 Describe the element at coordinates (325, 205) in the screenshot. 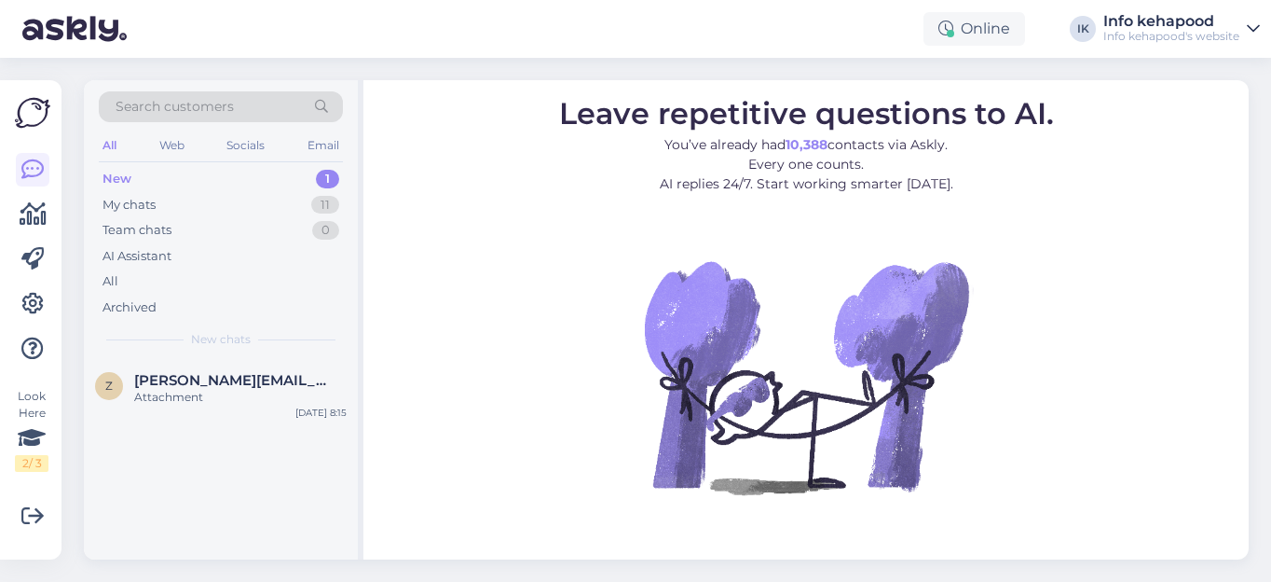

I see `div: 11` at that location.